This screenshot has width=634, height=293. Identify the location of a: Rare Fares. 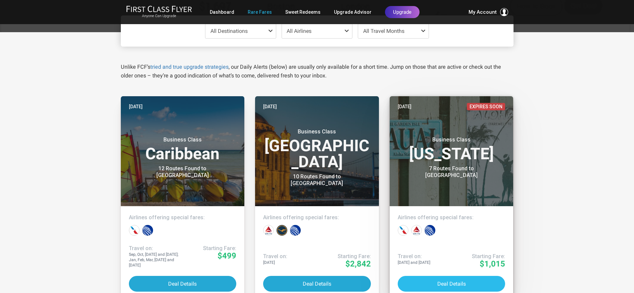
(260, 12).